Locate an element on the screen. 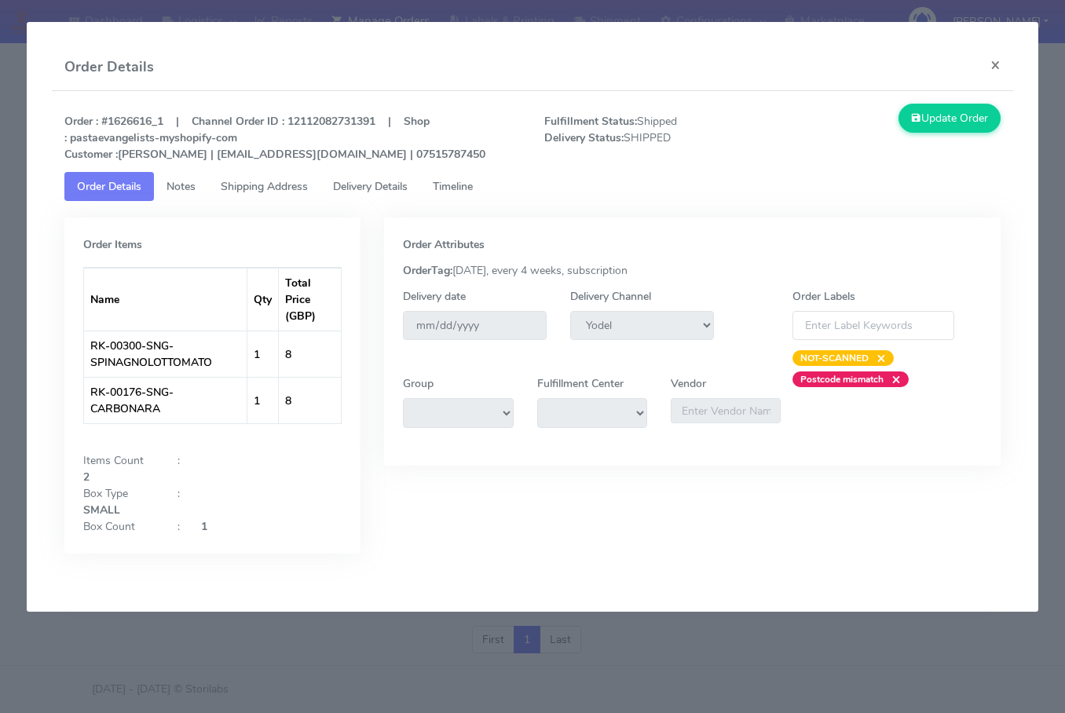 This screenshot has height=713, width=1065. td: RK-00300-SNG-SPINAGNOLOTTOMATO is located at coordinates (166, 353).